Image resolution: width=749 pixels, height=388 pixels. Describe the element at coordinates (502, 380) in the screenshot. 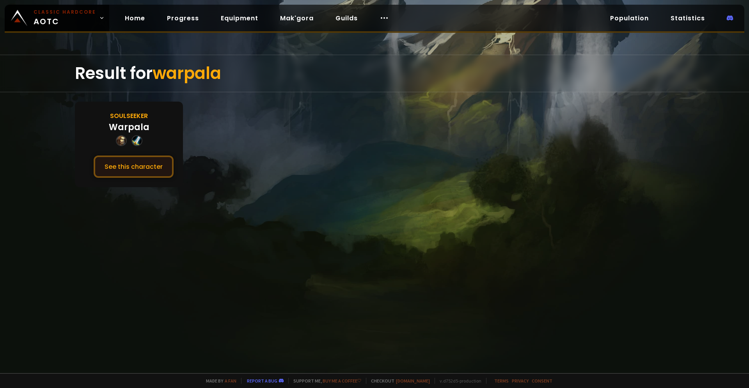

I see `a: Terms` at that location.